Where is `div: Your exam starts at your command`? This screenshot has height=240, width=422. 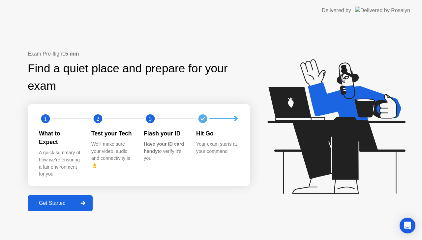 div: Your exam starts at your command is located at coordinates (217, 148).